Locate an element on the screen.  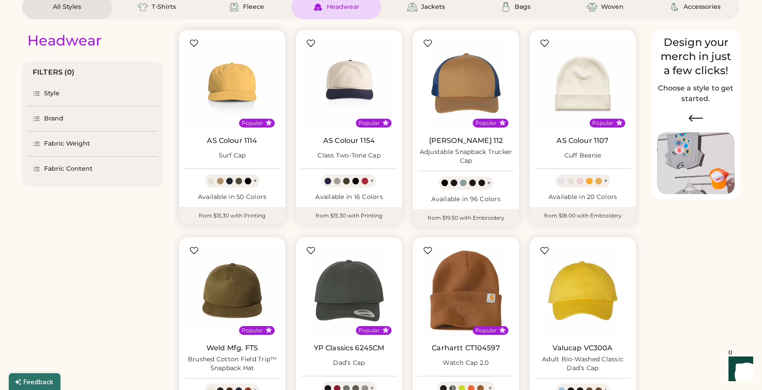
a: Weld Mfg. FTS is located at coordinates (232, 348).